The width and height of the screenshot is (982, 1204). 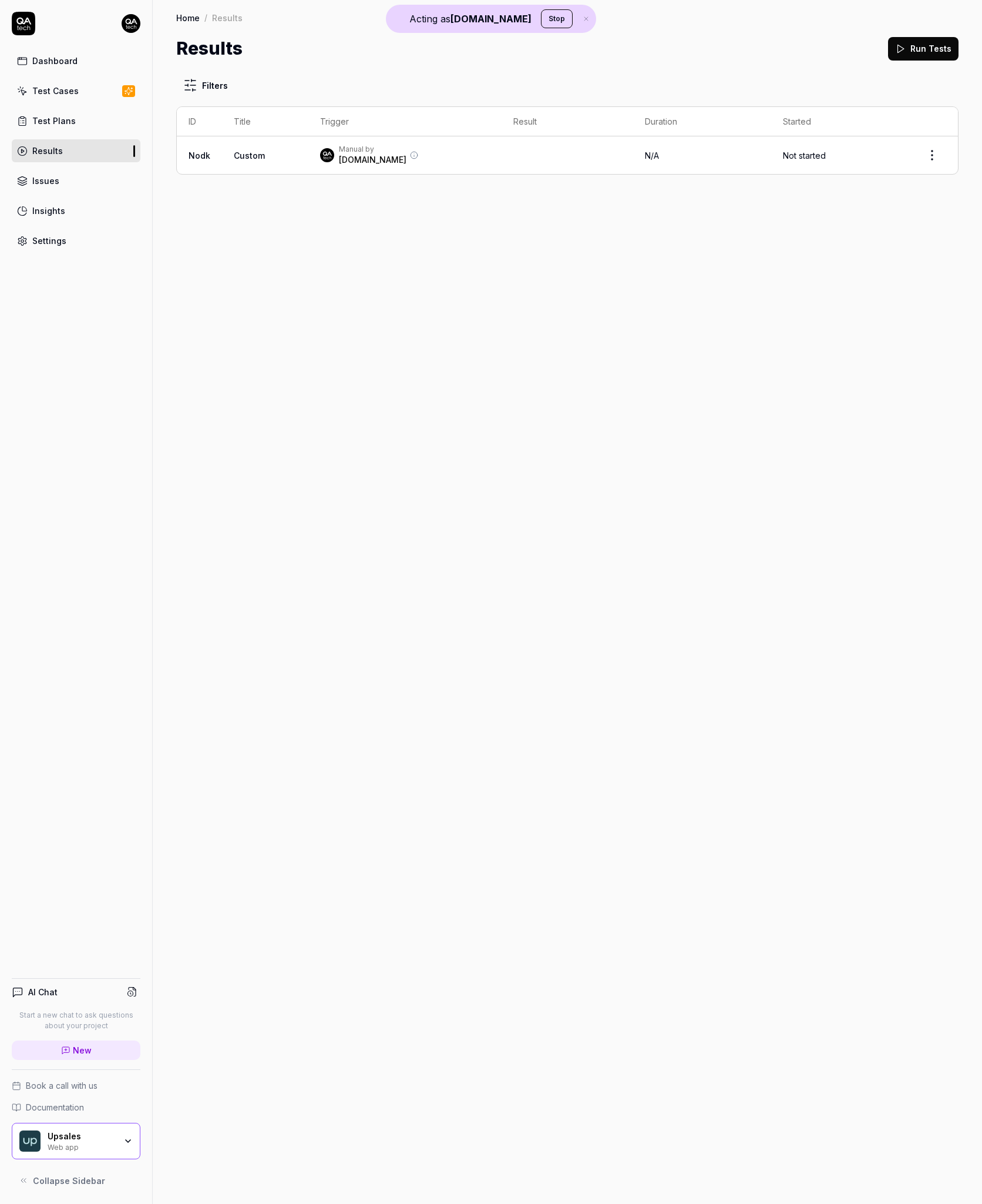 I want to click on th: Result, so click(x=567, y=122).